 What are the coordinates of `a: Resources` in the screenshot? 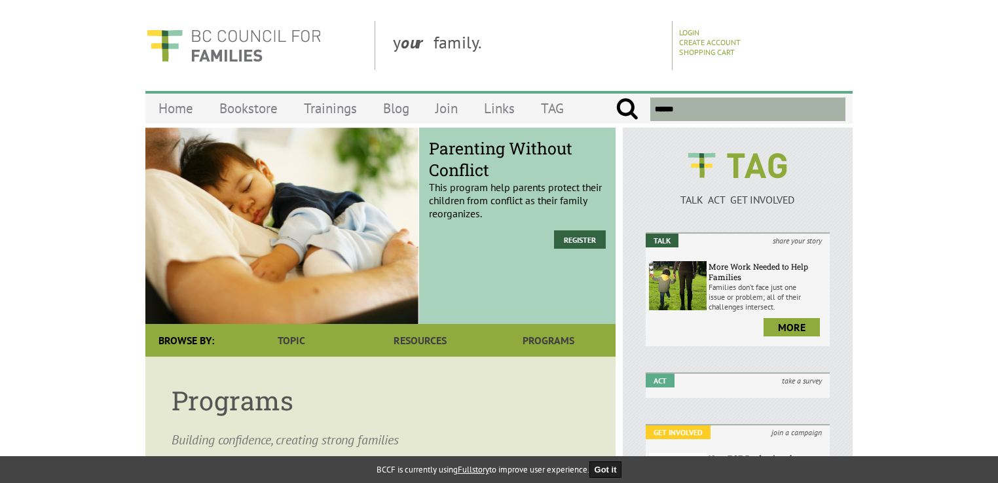 It's located at (420, 340).